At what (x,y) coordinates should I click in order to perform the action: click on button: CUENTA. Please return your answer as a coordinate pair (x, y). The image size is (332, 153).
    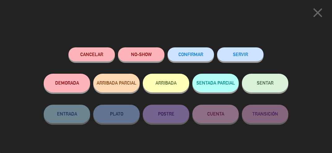
    Looking at the image, I should click on (216, 114).